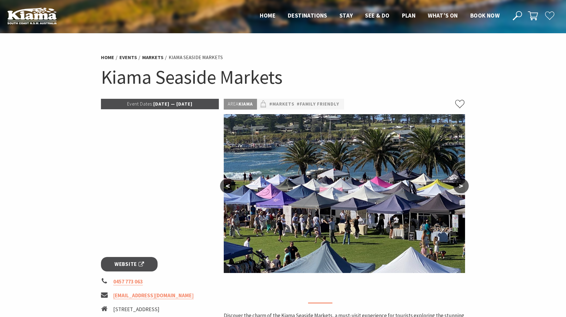  What do you see at coordinates (484, 15) in the screenshot?
I see `span: Book now` at bounding box center [484, 15].